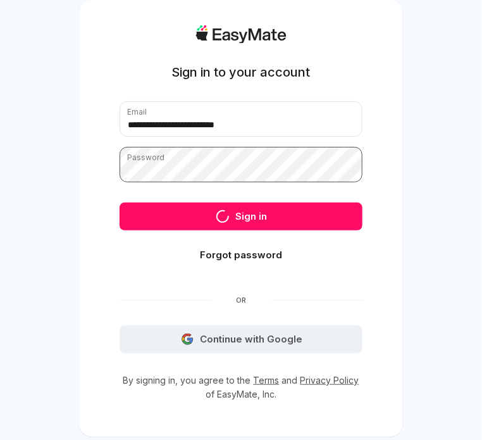  What do you see at coordinates (266, 380) in the screenshot?
I see `a: Terms` at bounding box center [266, 380].